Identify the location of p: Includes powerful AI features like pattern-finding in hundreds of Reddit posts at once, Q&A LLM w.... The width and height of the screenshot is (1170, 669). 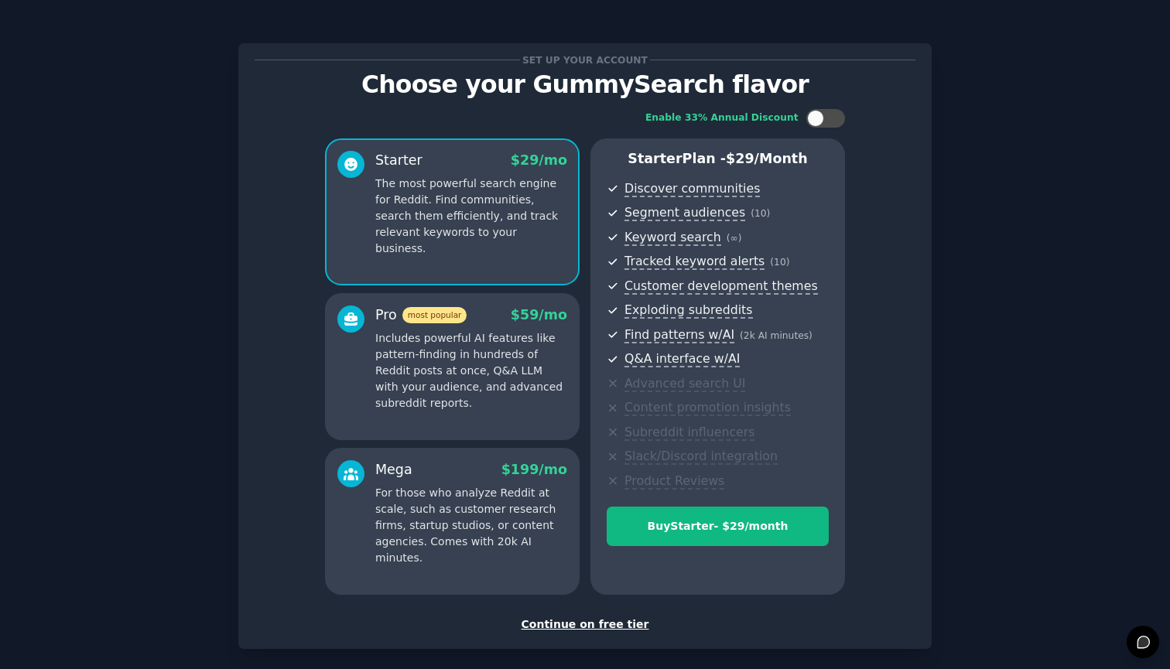
(471, 371).